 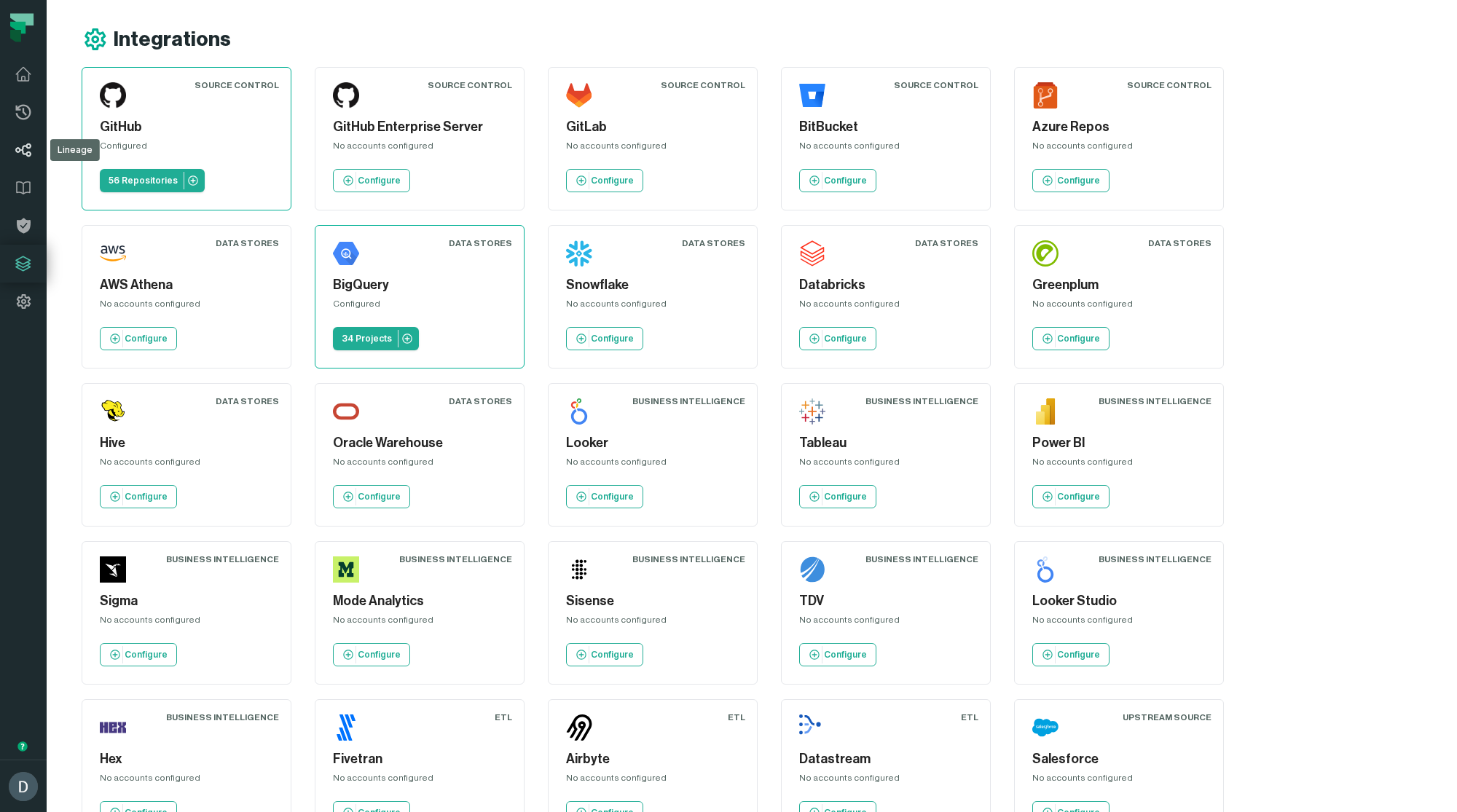 I want to click on h5: Snowflake, so click(x=653, y=285).